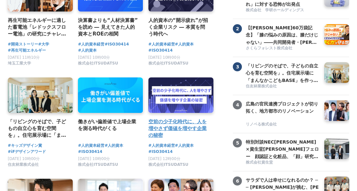 The height and width of the screenshot is (191, 357). I want to click on a: 人的資本の“開示疲れ”が招く企業リスク ― 本質を問う時代へ, so click(178, 27).